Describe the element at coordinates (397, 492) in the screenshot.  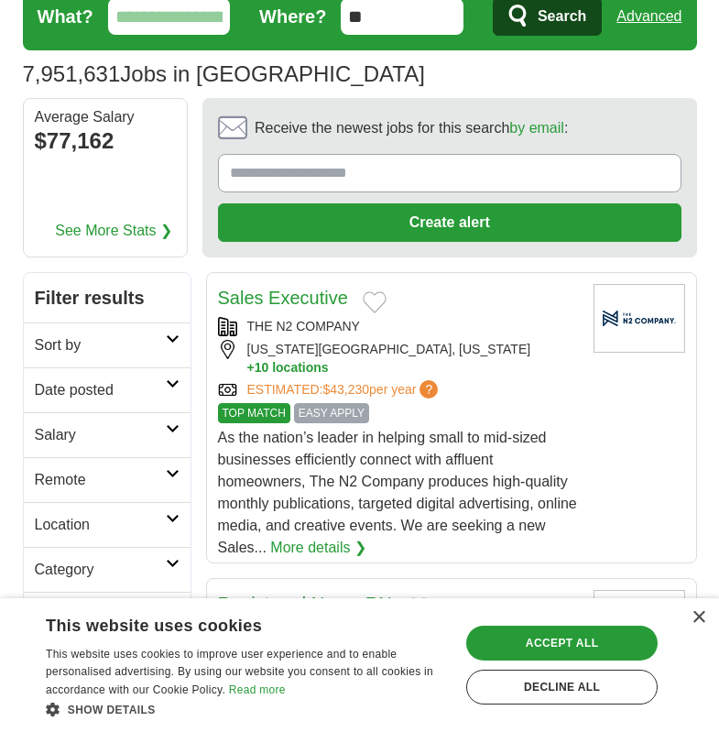
I see `span: As the nation’s leader in helping small to mid-sized businesses efficiently connect with affluent...` at that location.